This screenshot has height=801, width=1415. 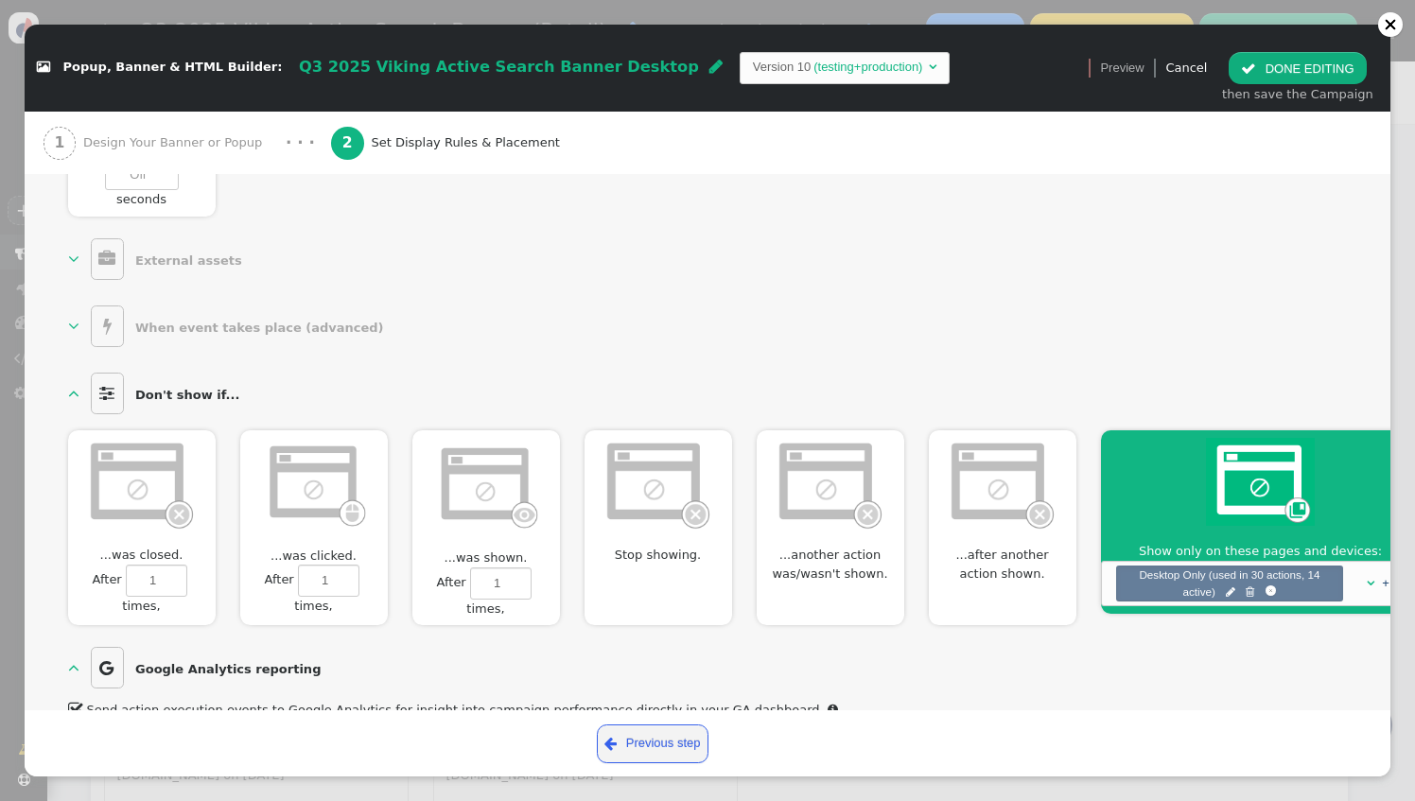 I want to click on label: Send action execution events to Google Analytics for insight into campaign performance directly i..., so click(x=445, y=709).